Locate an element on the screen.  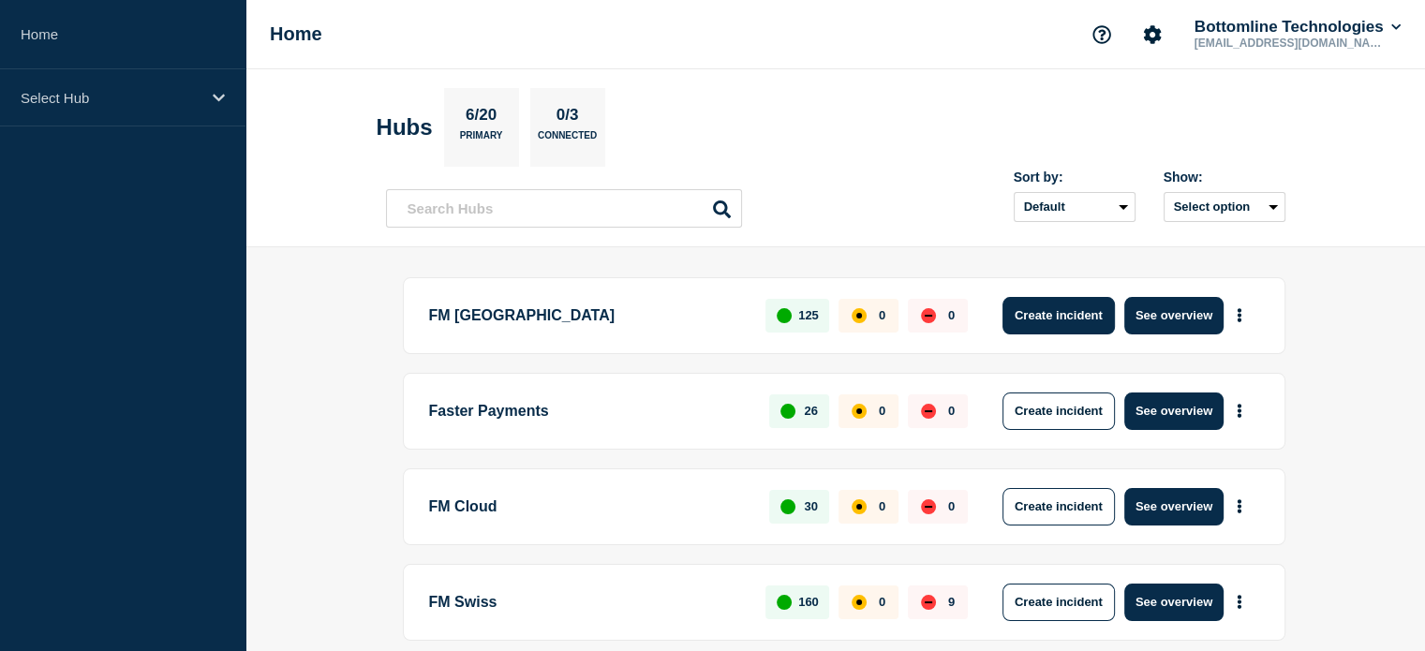
p: 6/20 is located at coordinates (481, 118).